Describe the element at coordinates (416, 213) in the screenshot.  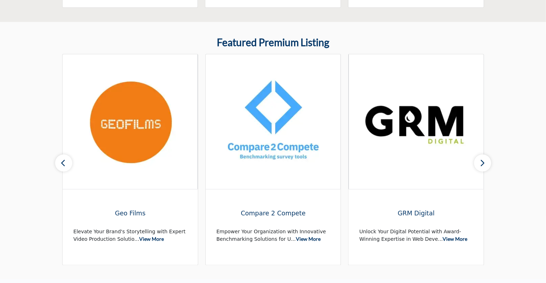
I see `a: GRM Digital` at that location.